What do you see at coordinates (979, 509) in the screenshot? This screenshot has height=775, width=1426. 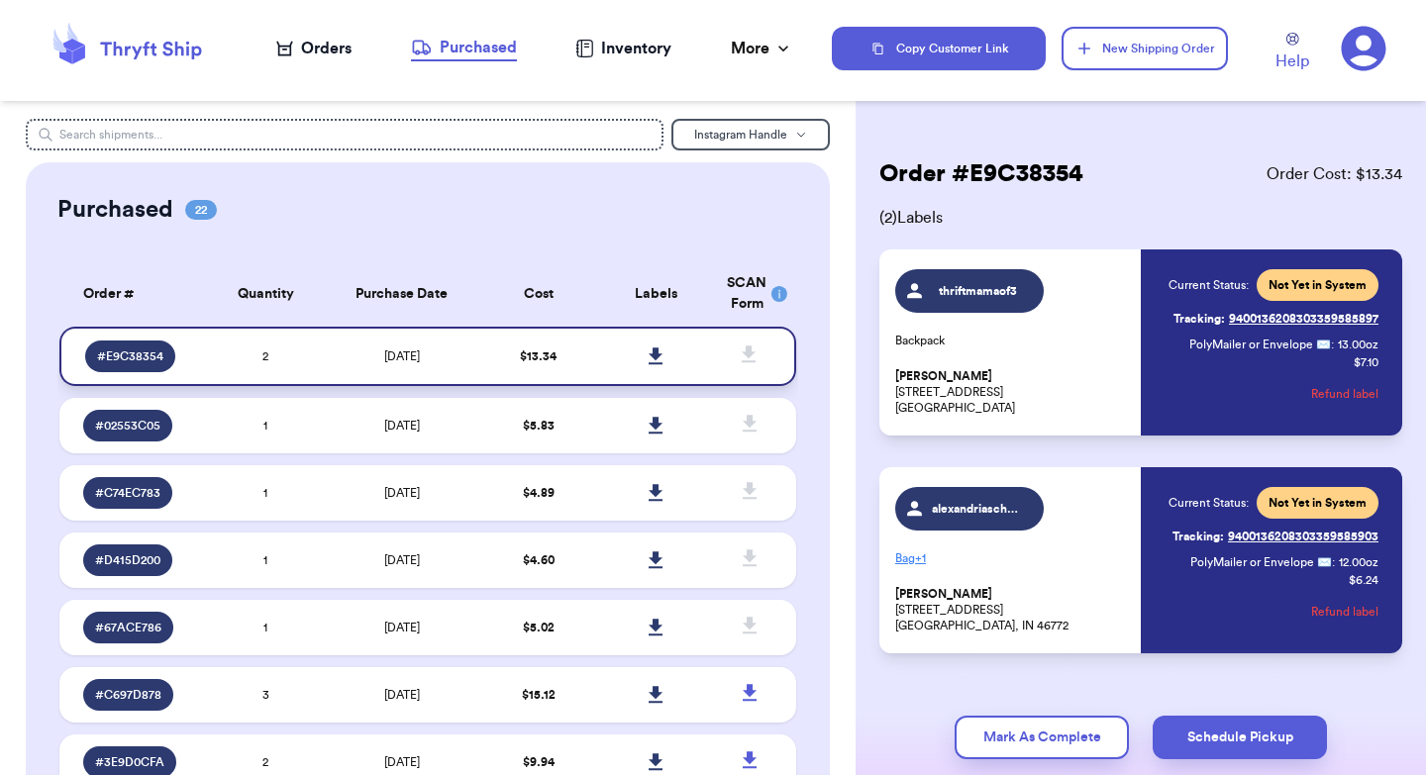 I see `span: alexandriaschwaller` at bounding box center [979, 509].